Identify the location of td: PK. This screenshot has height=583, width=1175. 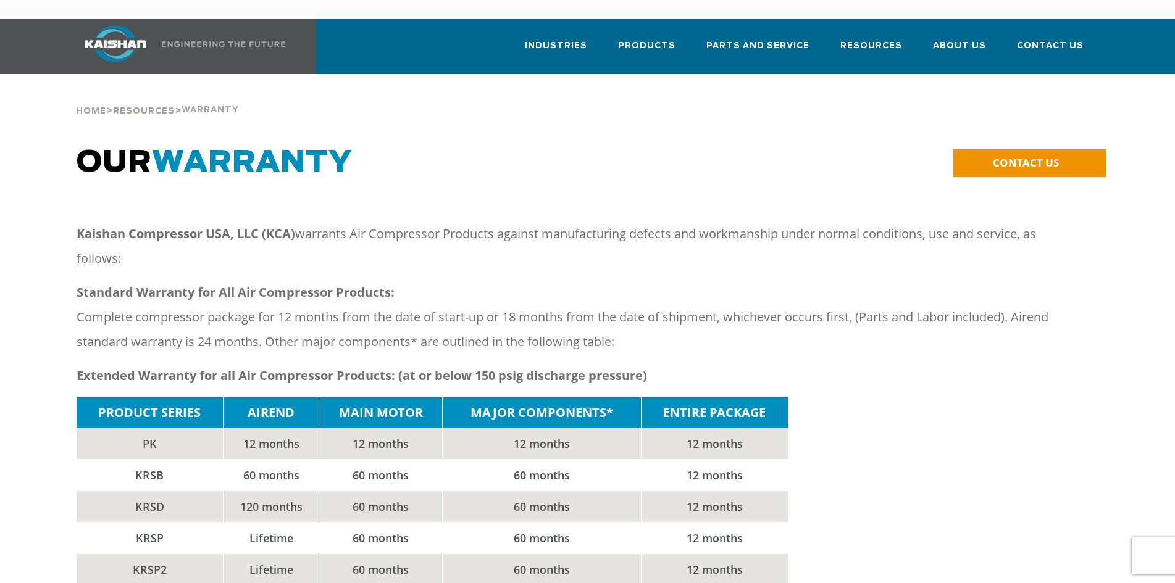
(150, 444).